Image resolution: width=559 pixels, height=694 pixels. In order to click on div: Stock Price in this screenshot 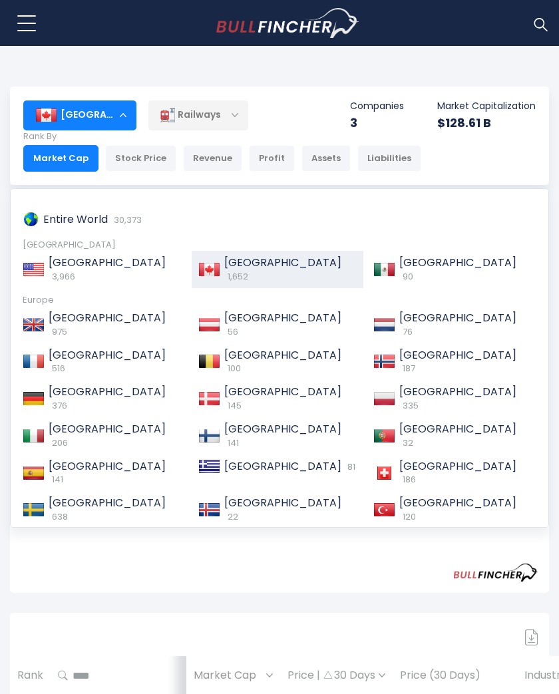, I will do `click(140, 158)`.